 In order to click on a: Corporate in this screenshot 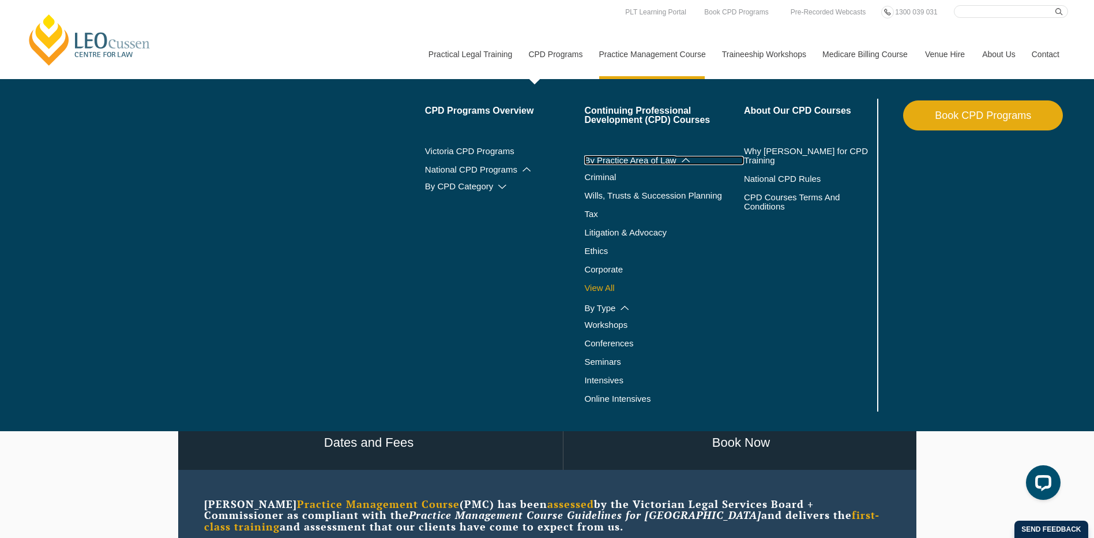, I will do `click(664, 269)`.